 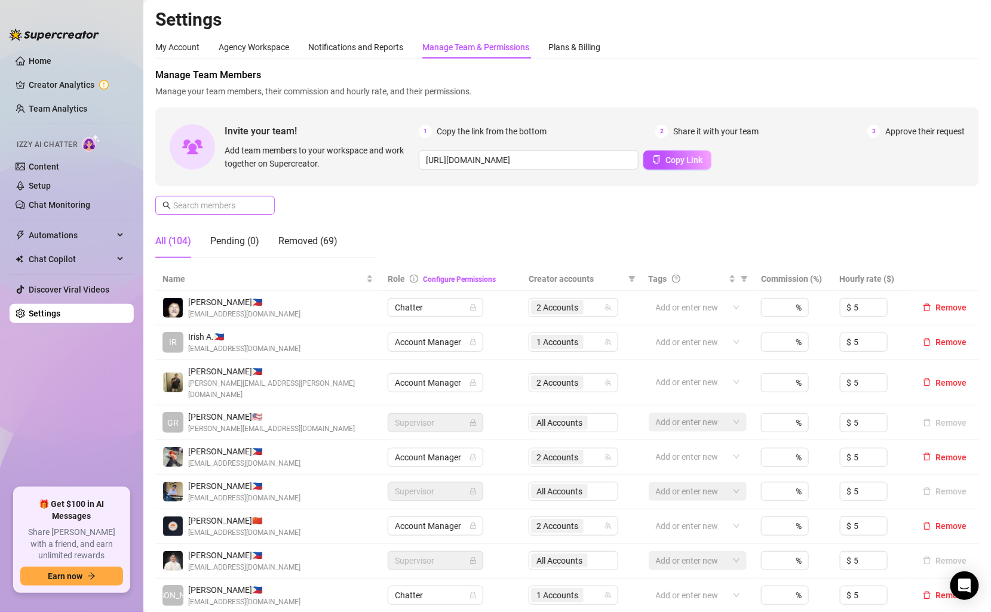 I want to click on span: Automations, so click(x=71, y=235).